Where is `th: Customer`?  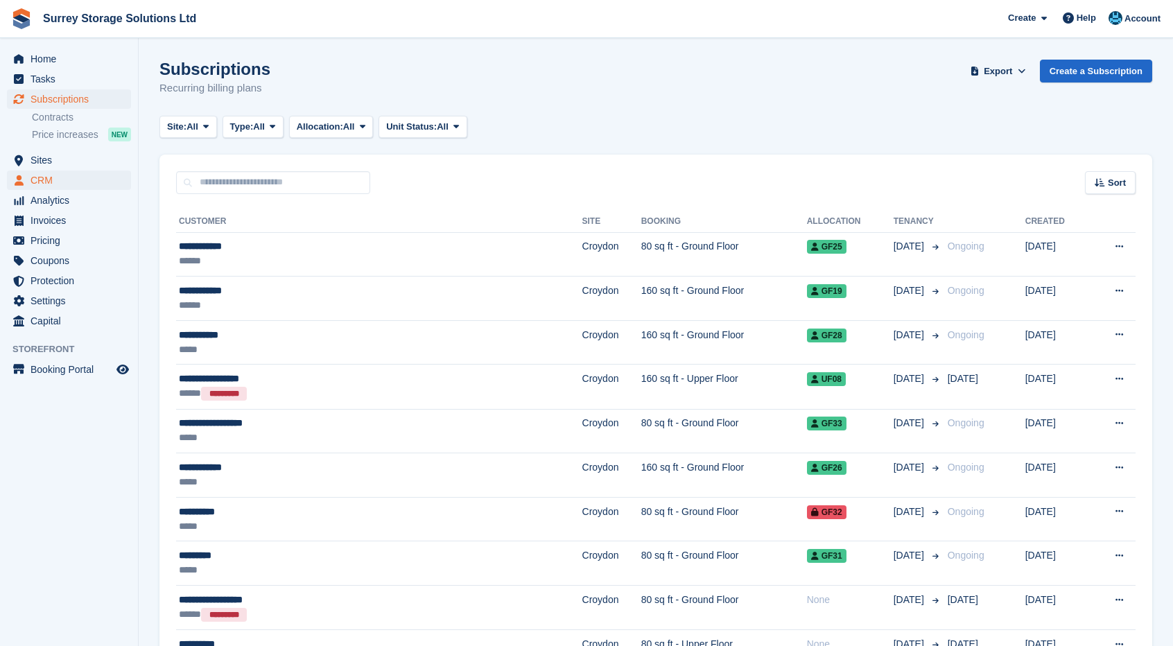
th: Customer is located at coordinates (379, 222).